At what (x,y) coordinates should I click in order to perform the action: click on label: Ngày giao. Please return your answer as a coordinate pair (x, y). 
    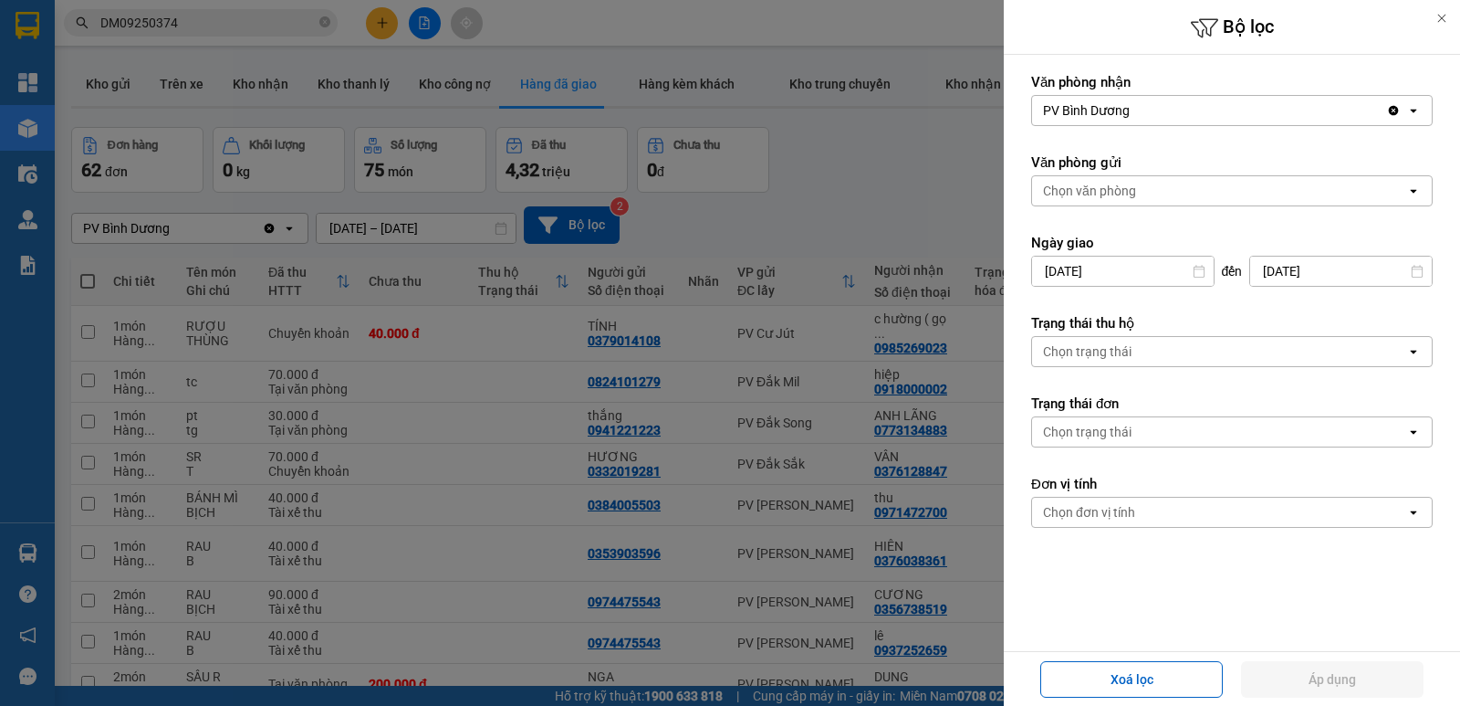
    Looking at the image, I should click on (1232, 243).